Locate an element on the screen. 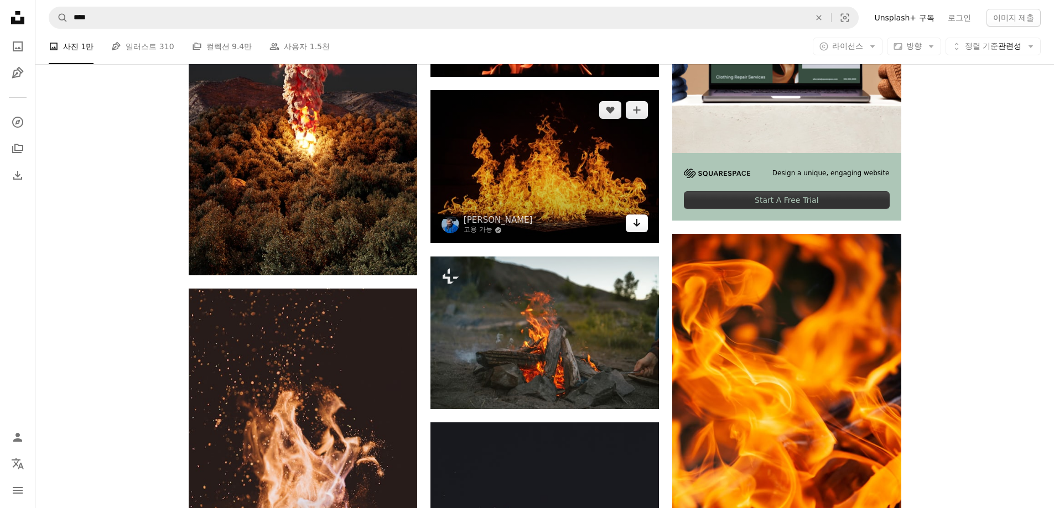 Image resolution: width=1054 pixels, height=508 pixels. span: 정렬 기준 is located at coordinates (981, 46).